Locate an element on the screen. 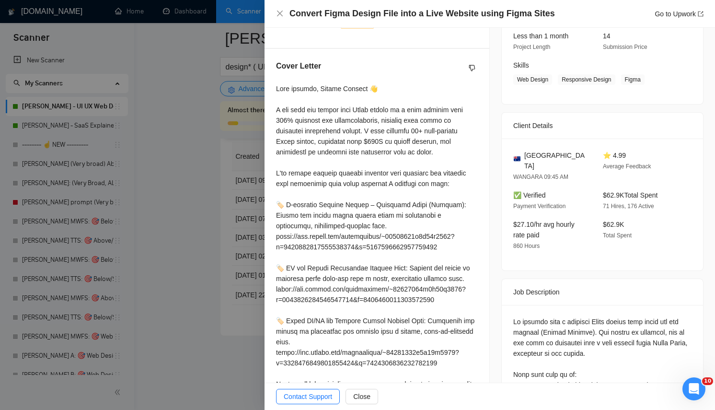  span: ✅ Verified is located at coordinates (529, 195).